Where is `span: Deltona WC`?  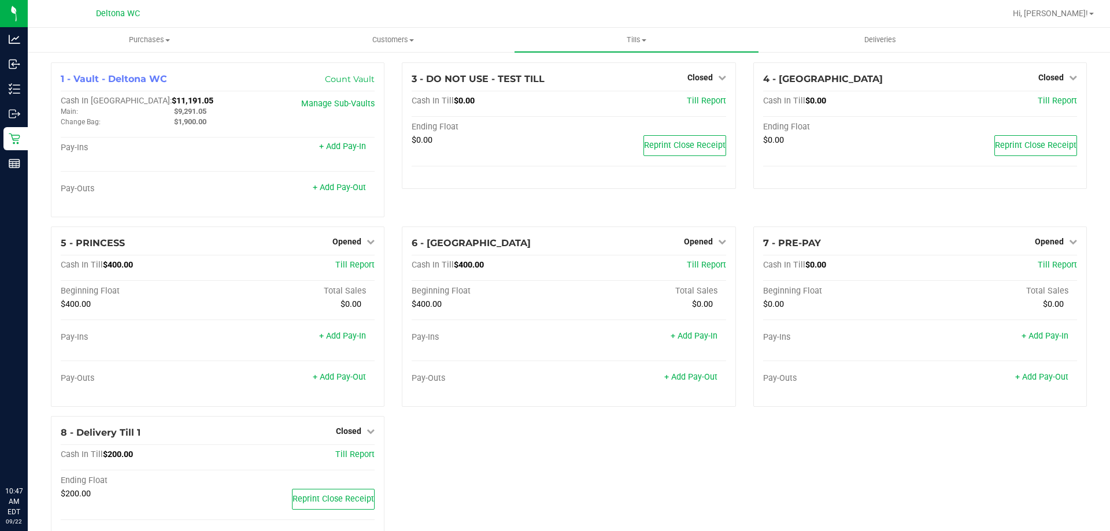 span: Deltona WC is located at coordinates (118, 13).